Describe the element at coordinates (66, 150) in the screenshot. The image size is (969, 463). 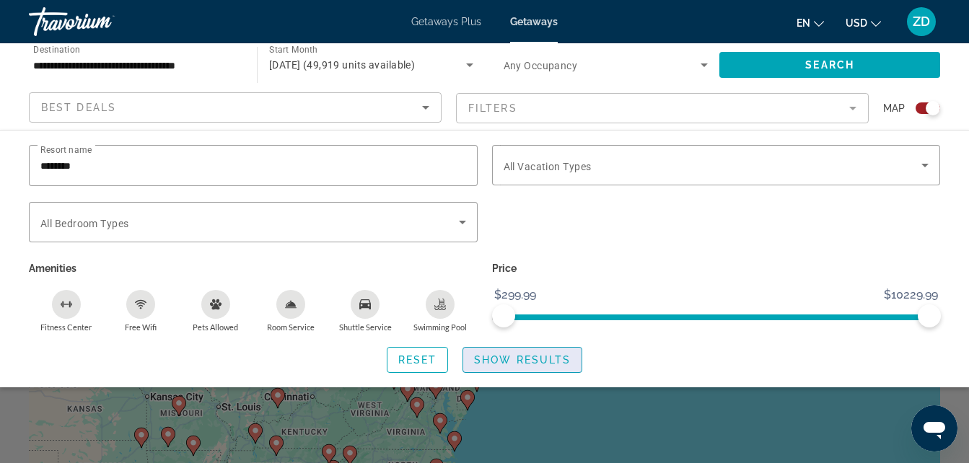
I see `span: Resort name` at that location.